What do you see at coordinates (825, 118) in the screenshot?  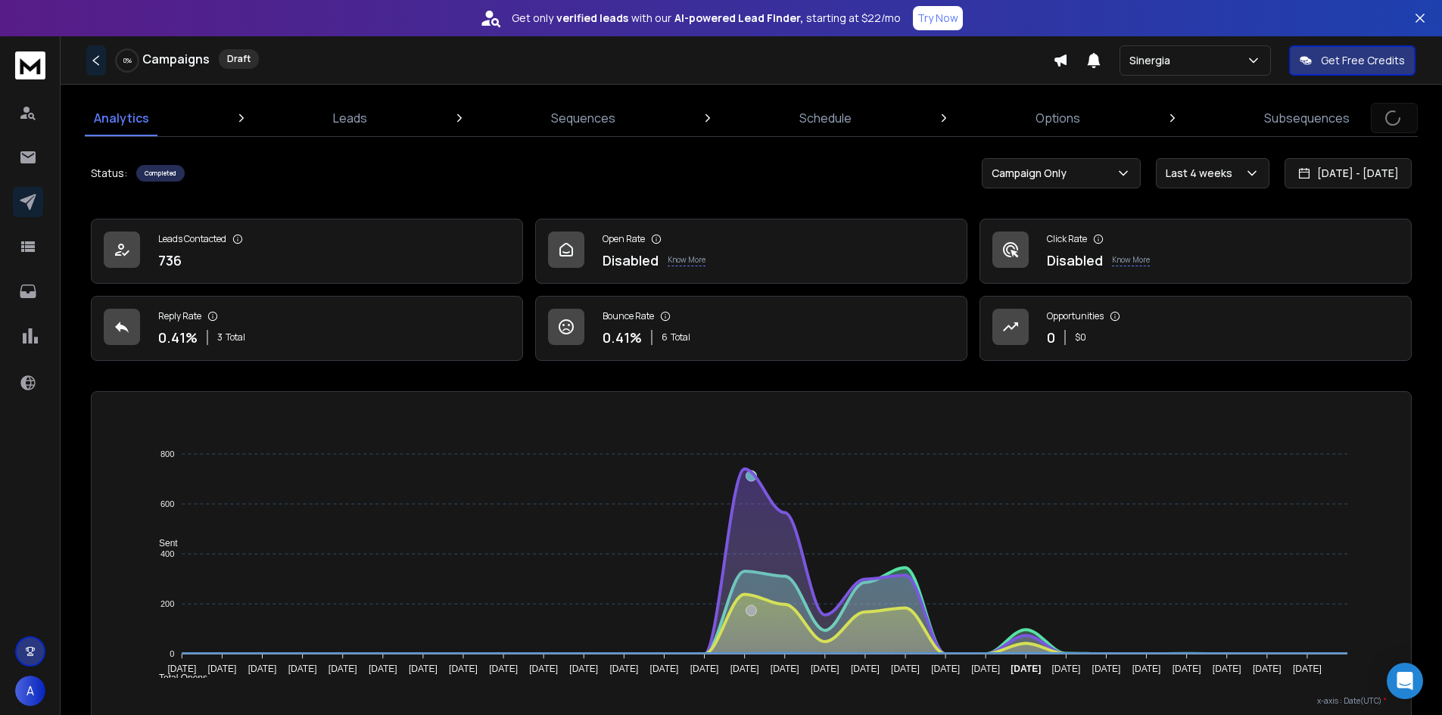 I see `p: Schedule` at bounding box center [825, 118].